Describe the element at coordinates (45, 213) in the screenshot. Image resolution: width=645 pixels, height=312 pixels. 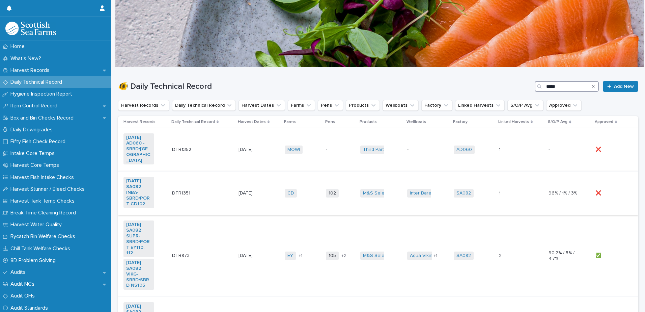
I see `p: Break Time Cleaning Record` at that location.